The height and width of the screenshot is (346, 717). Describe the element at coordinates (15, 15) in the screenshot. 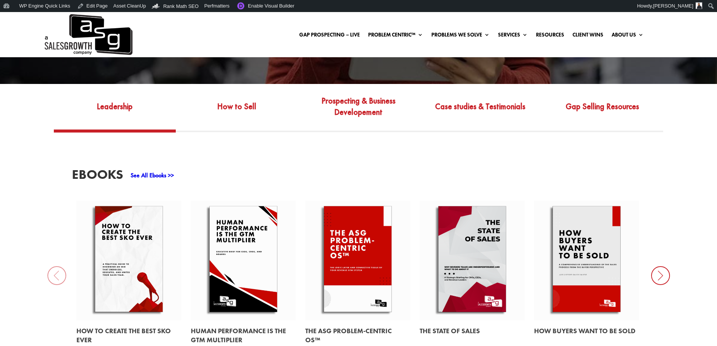

I see `img: logo_orange.svg` at that location.